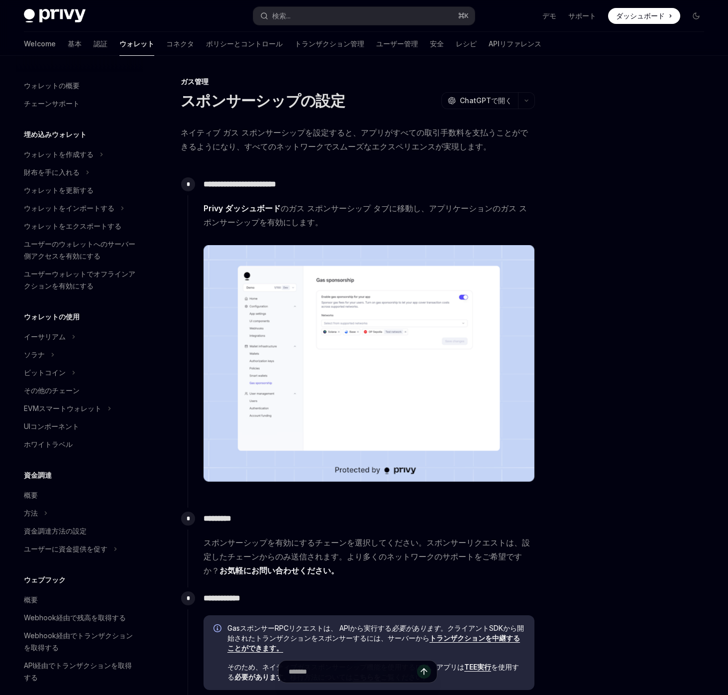 This screenshot has width=728, height=695. Describe the element at coordinates (101, 43) in the screenshot. I see `font: 認証` at that location.